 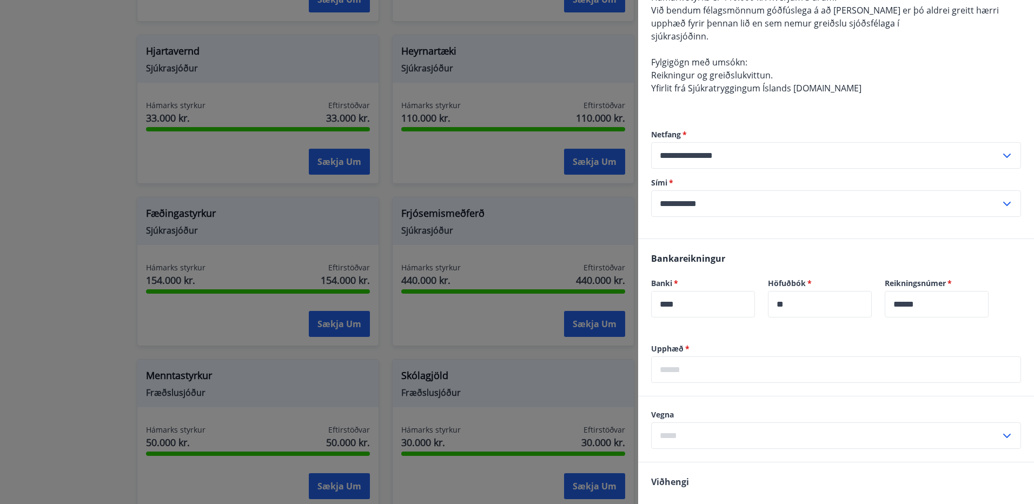 I want to click on label: Sími, so click(x=836, y=183).